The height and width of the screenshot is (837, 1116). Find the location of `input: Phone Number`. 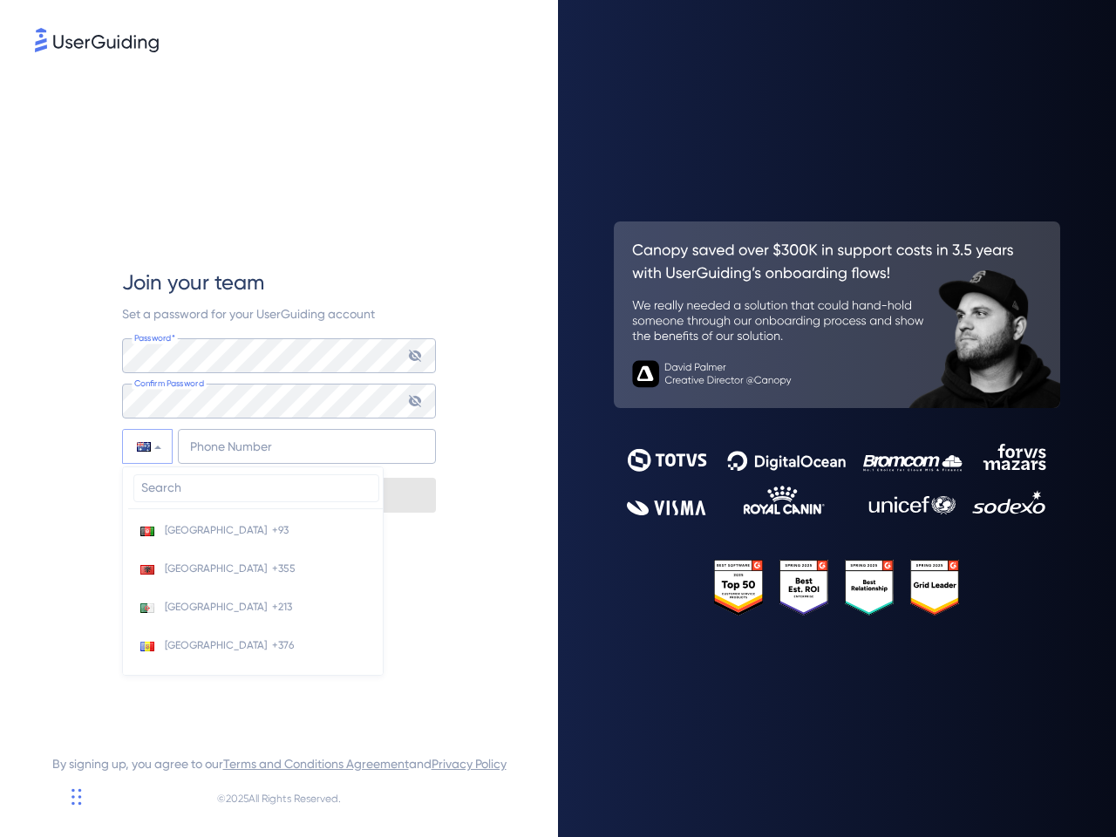

input: Phone Number is located at coordinates (307, 446).